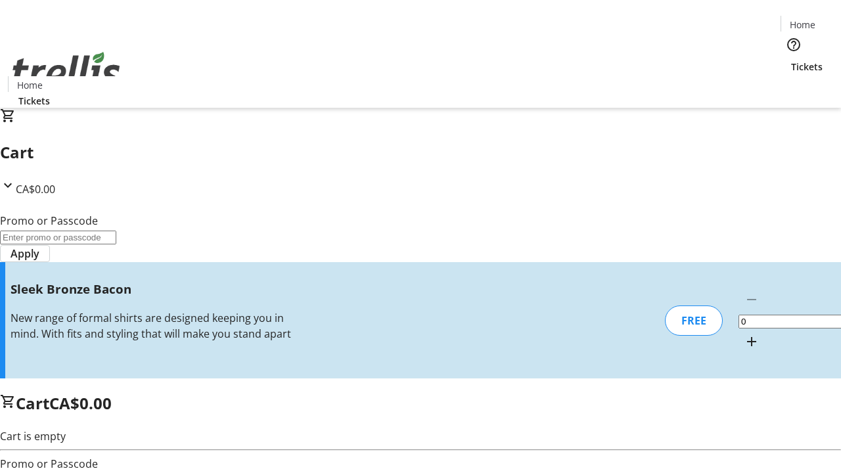 The image size is (841, 473). I want to click on button: Cart, so click(794, 87).